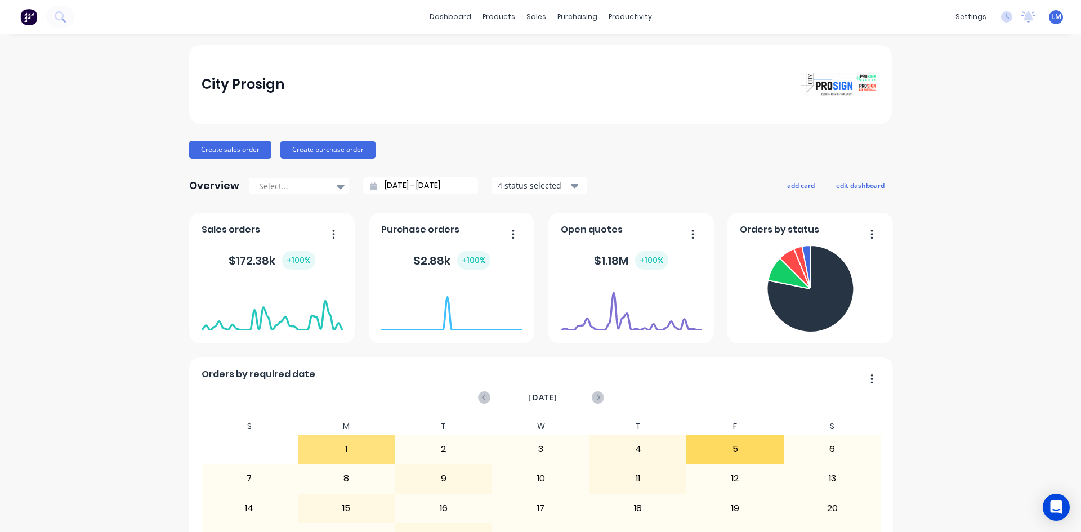 This screenshot has width=1081, height=532. What do you see at coordinates (536, 17) in the screenshot?
I see `div: sales` at bounding box center [536, 17].